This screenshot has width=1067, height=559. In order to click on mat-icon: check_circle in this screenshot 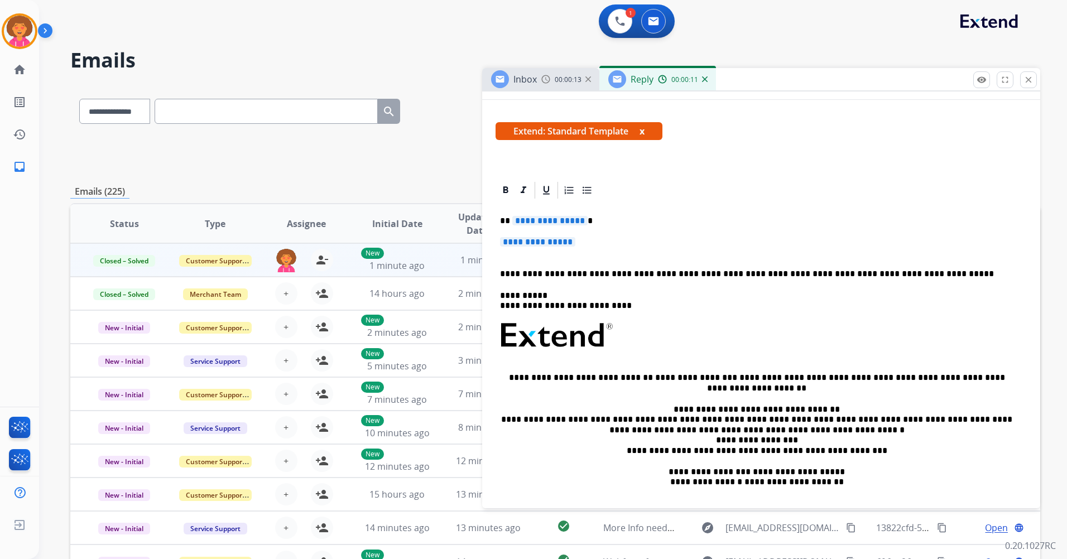, I will do `click(564, 526)`.